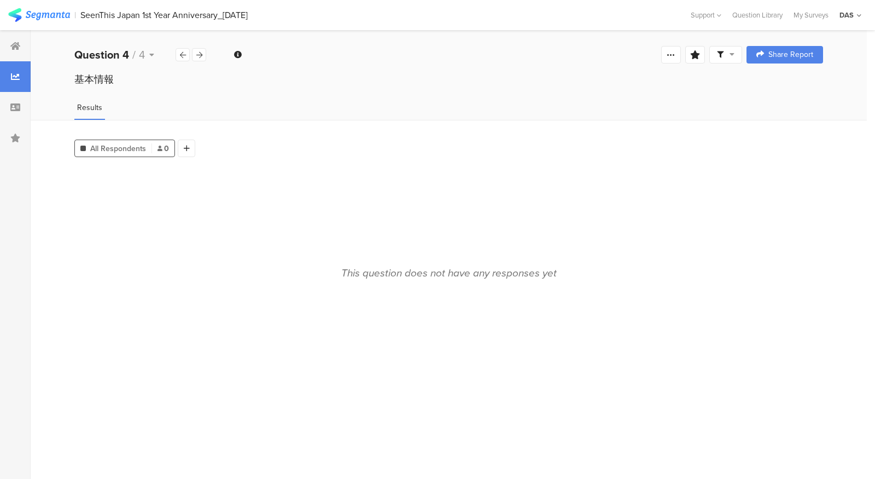 The width and height of the screenshot is (875, 479). What do you see at coordinates (449, 79) in the screenshot?
I see `div: 基本情報` at bounding box center [449, 79].